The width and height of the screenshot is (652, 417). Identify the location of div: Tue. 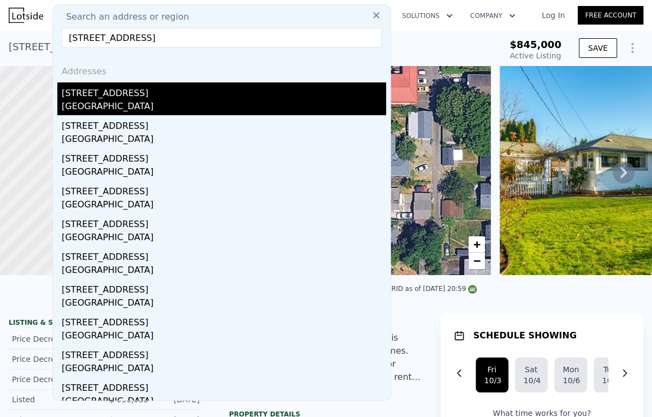
(610, 369).